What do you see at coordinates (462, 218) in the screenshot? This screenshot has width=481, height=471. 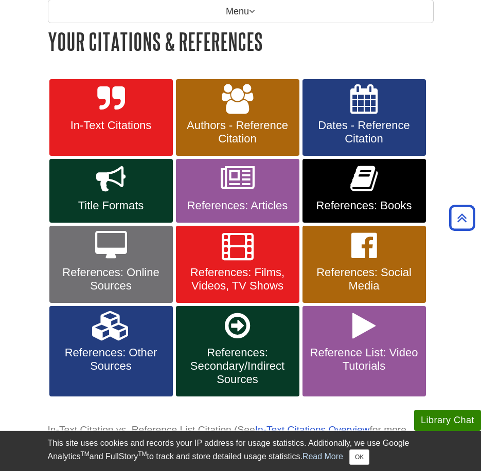 I see `a: Back to Top` at bounding box center [462, 218].